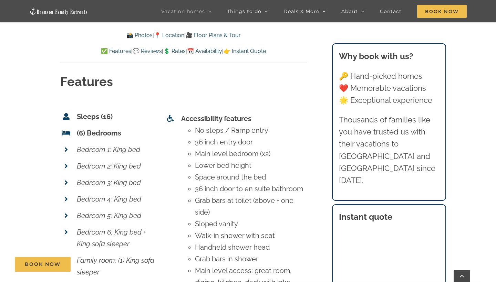  What do you see at coordinates (139, 35) in the screenshot?
I see `a: 📸 Photos` at bounding box center [139, 35].